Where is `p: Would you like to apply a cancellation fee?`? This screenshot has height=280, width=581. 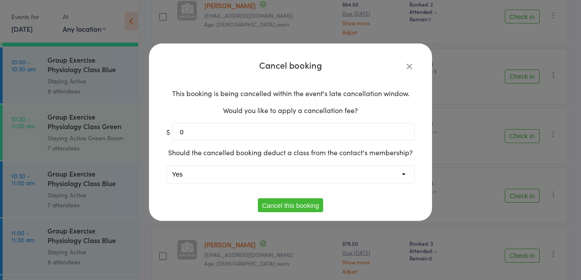 p: Would you like to apply a cancellation fee? is located at coordinates (290, 110).